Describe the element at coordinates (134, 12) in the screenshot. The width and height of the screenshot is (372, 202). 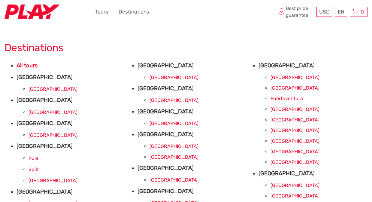
I see `a: Destinations` at that location.